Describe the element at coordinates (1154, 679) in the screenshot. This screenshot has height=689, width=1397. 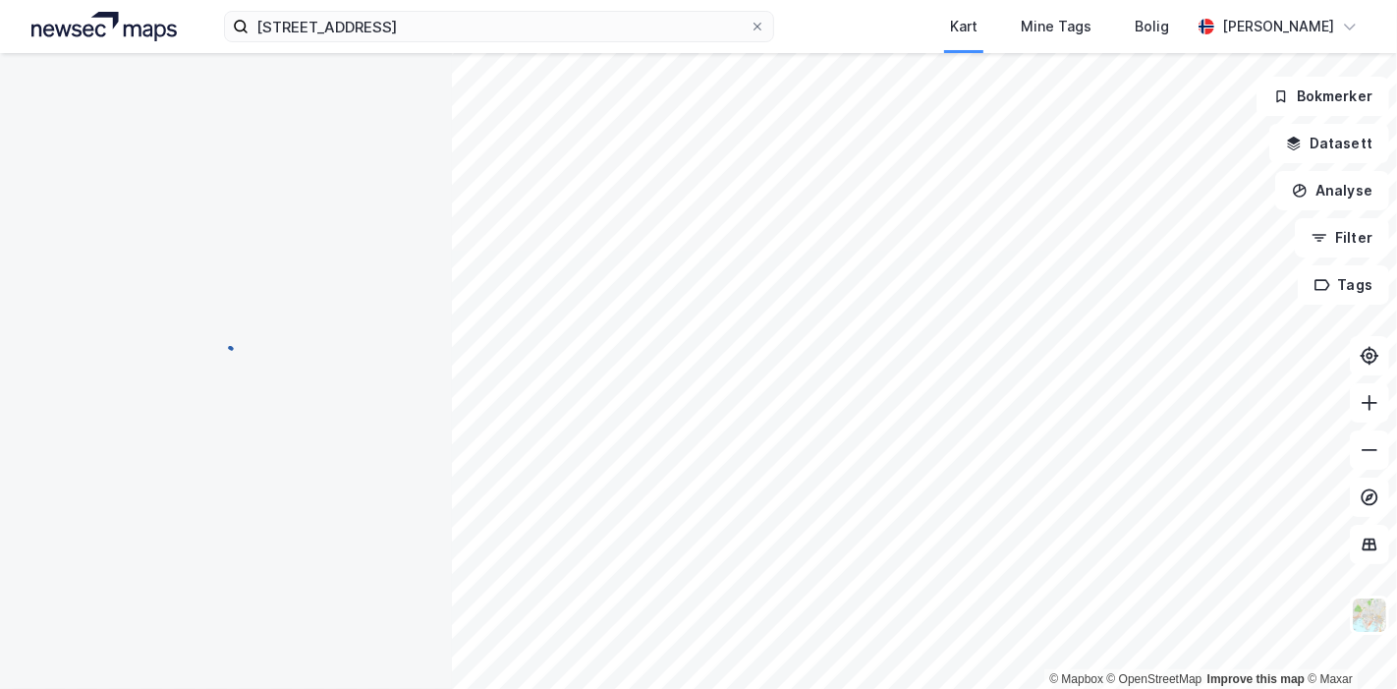
I see `a: OpenStreetMap` at that location.